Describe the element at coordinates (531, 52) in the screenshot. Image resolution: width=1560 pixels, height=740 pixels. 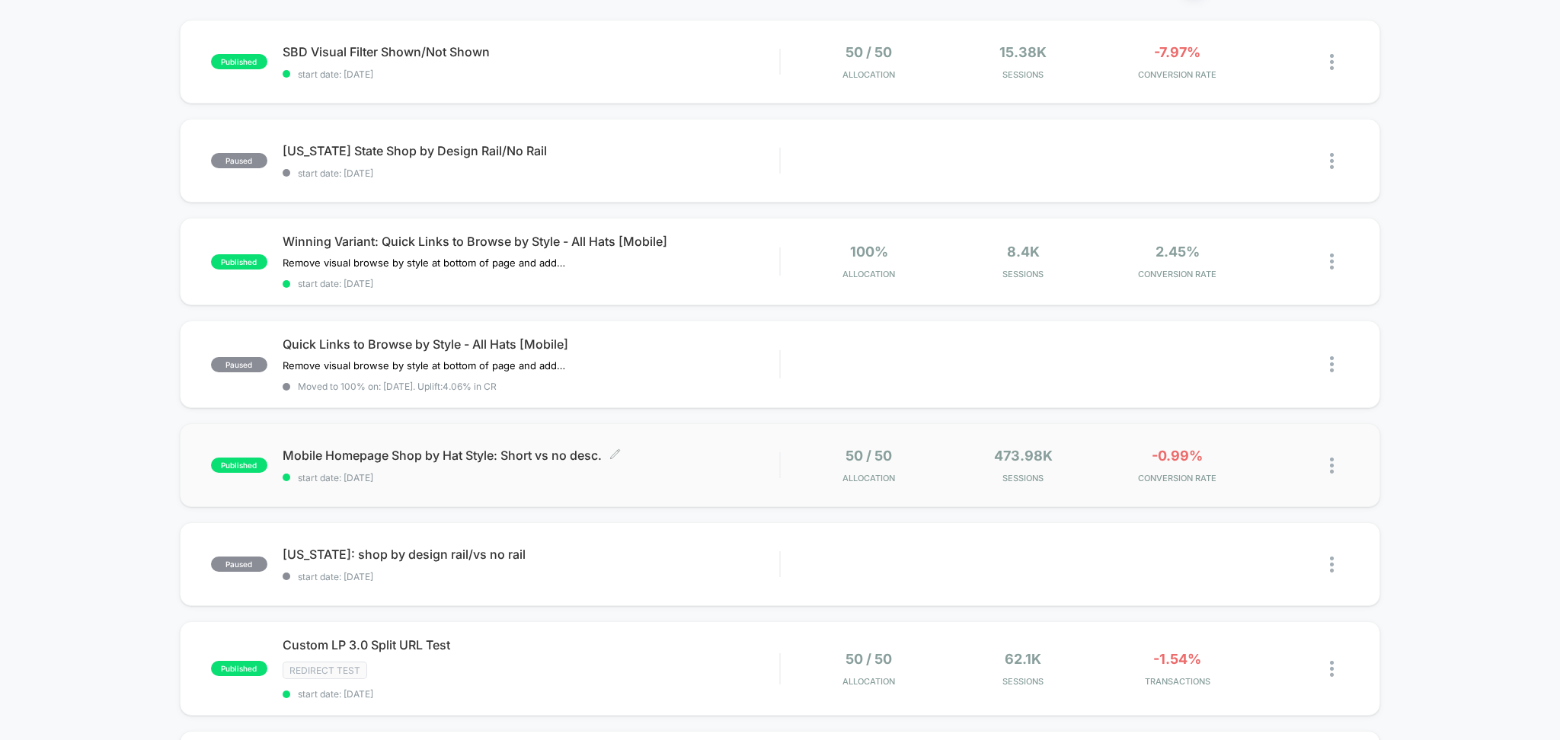
I see `span: SBD Visual Filter Shown/Not Shown` at that location.